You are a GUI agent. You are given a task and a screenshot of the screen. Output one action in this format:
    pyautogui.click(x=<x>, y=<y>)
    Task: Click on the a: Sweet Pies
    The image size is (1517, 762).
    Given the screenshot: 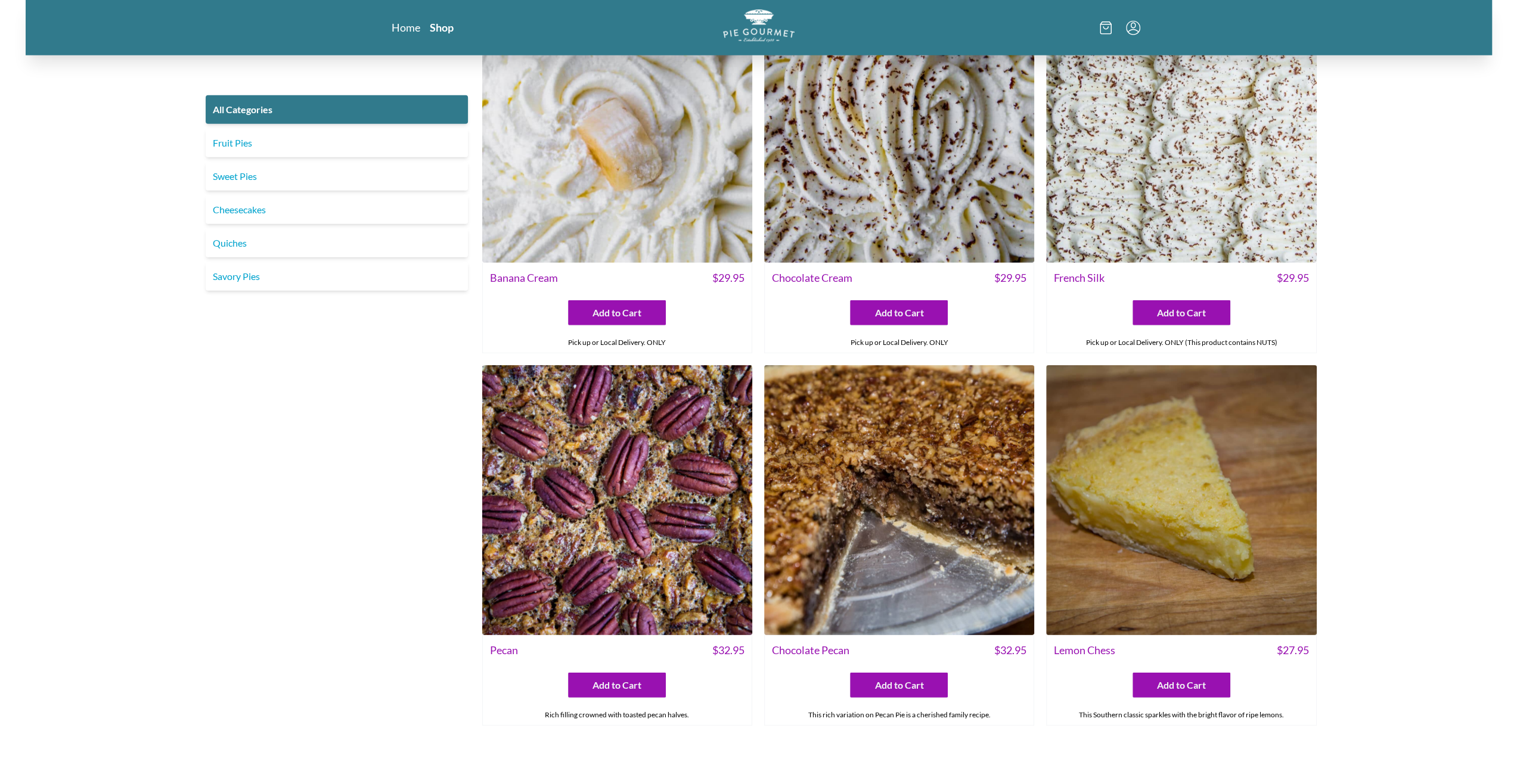 What is the action you would take?
    pyautogui.click(x=337, y=176)
    